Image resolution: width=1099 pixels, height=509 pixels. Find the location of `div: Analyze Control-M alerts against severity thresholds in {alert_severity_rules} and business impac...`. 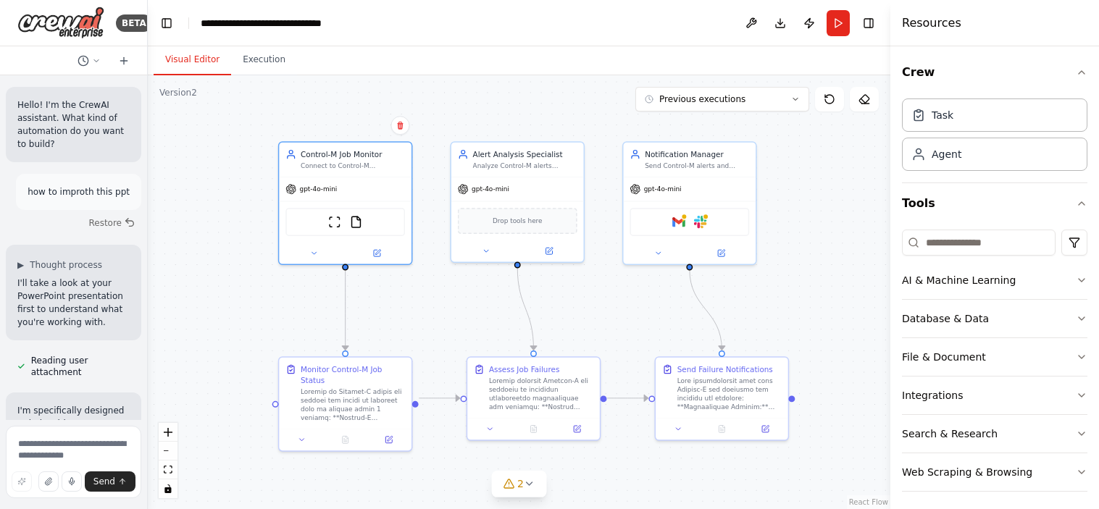

div: Analyze Control-M alerts against severity thresholds in {alert_severity_rules} and business impac... is located at coordinates (525, 166).